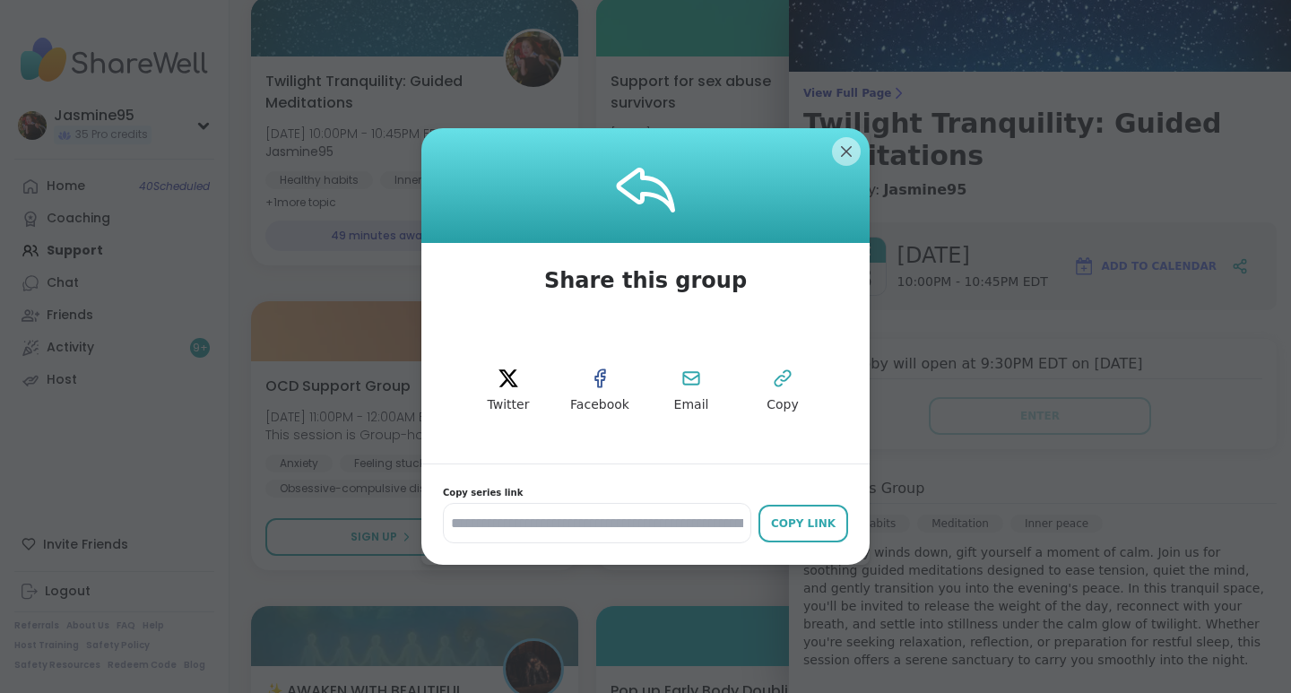  I want to click on span: Copy, so click(783, 405).